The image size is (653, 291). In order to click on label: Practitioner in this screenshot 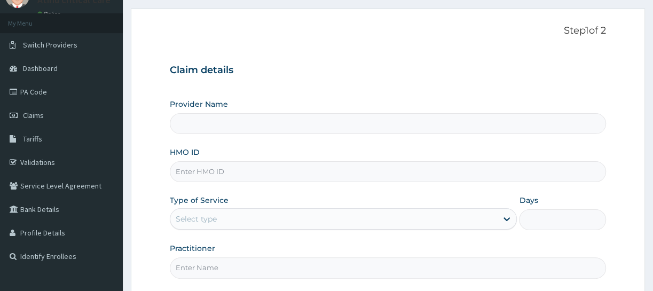, I will do `click(192, 248)`.